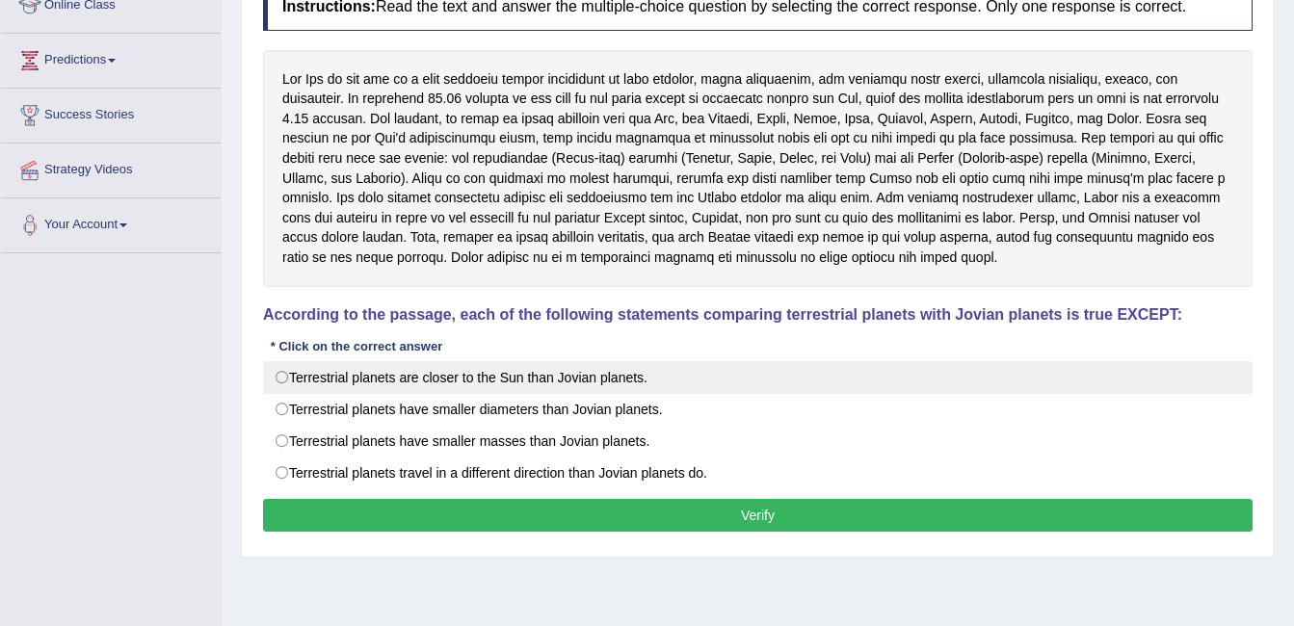  I want to click on label: Terrestrial planets have smaller masses than Jovian planets., so click(758, 441).